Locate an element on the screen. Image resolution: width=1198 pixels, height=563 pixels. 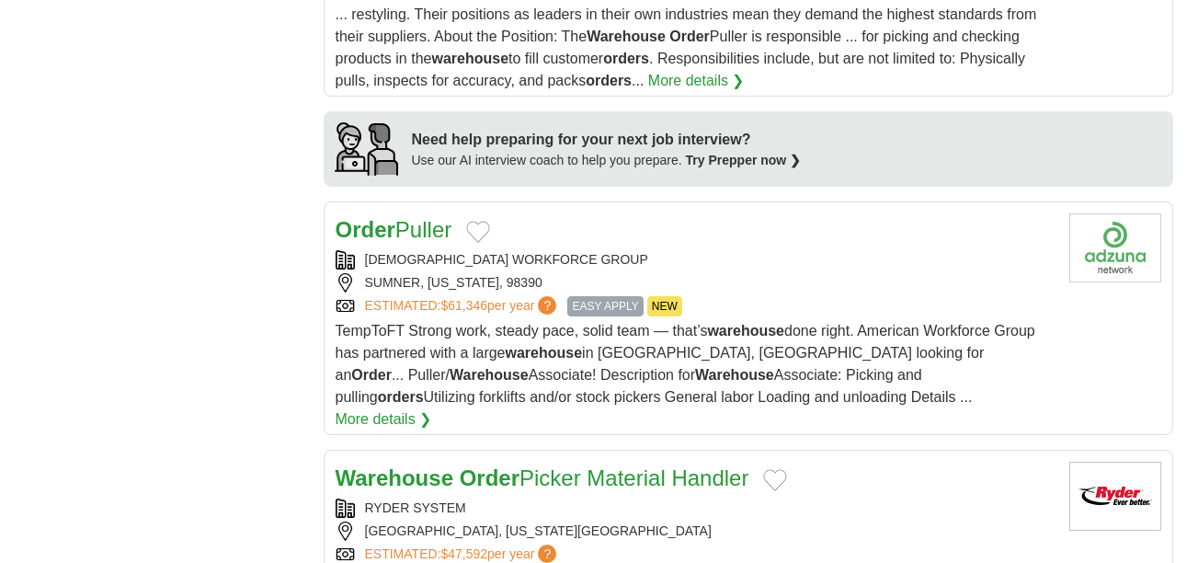
div: Need help preparing for your next job interview? is located at coordinates (607, 140).